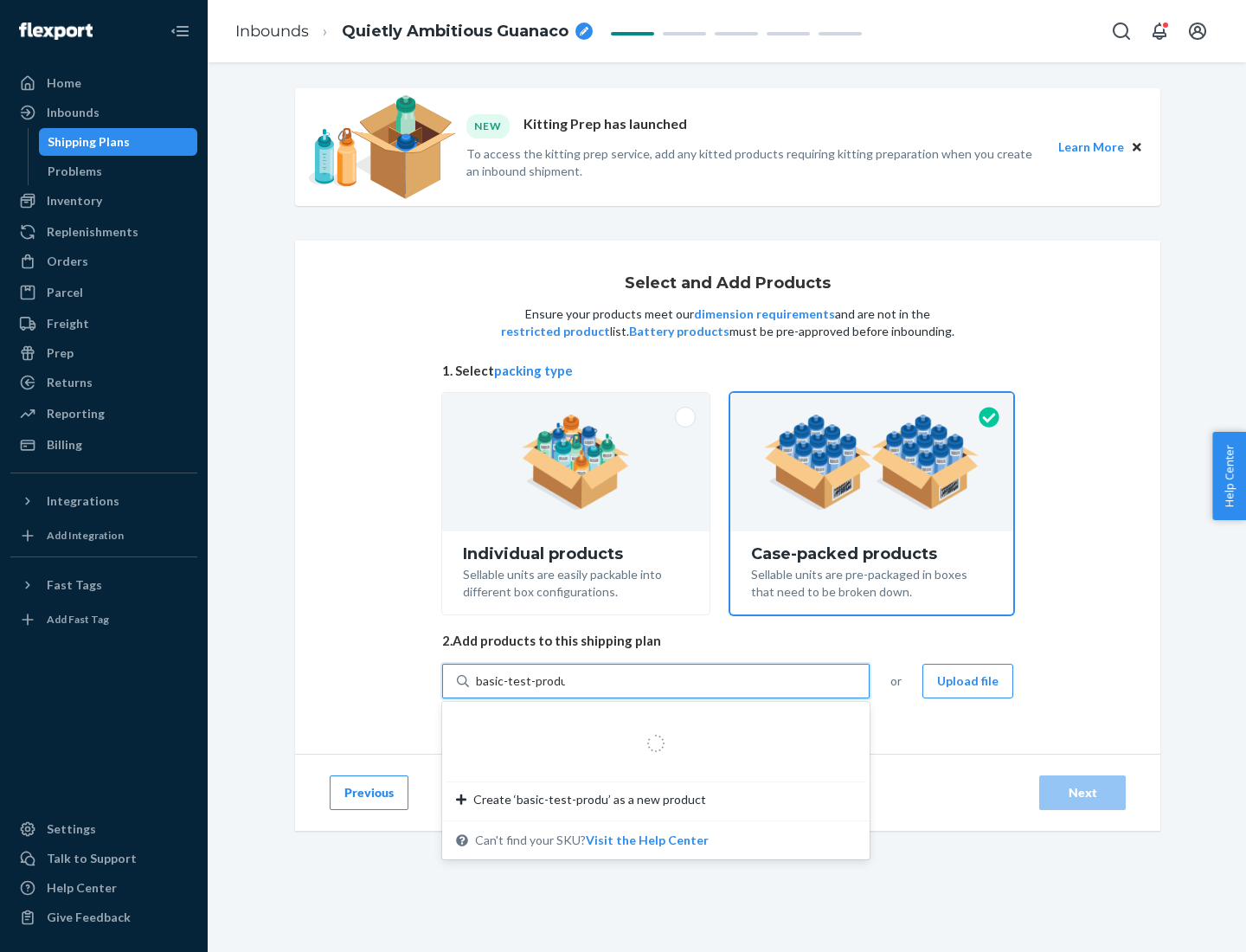 This screenshot has height=952, width=1246. What do you see at coordinates (872, 554) in the screenshot?
I see `div: Case-packed products` at bounding box center [872, 554].